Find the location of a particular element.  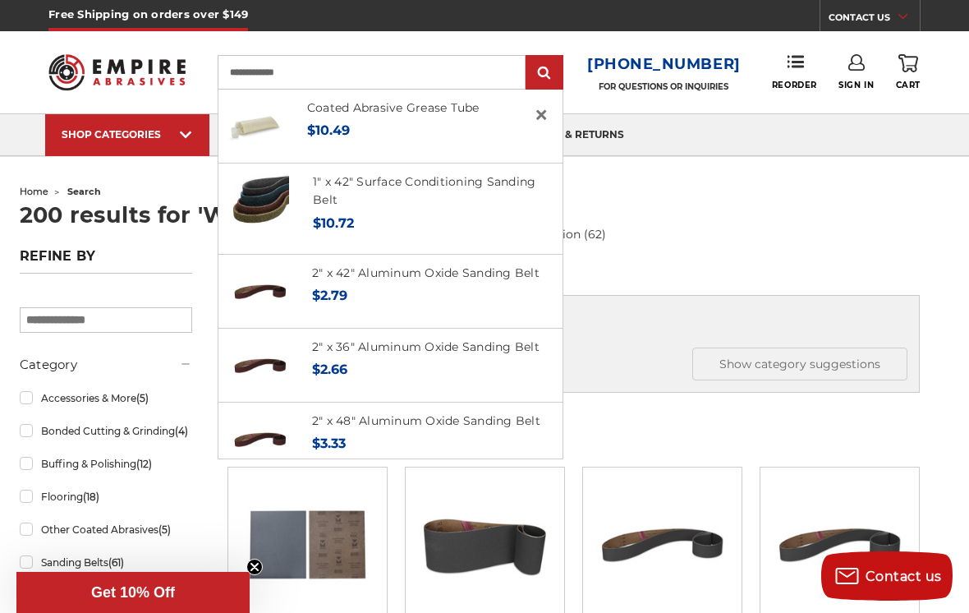

a: Flooring is located at coordinates (106, 496).